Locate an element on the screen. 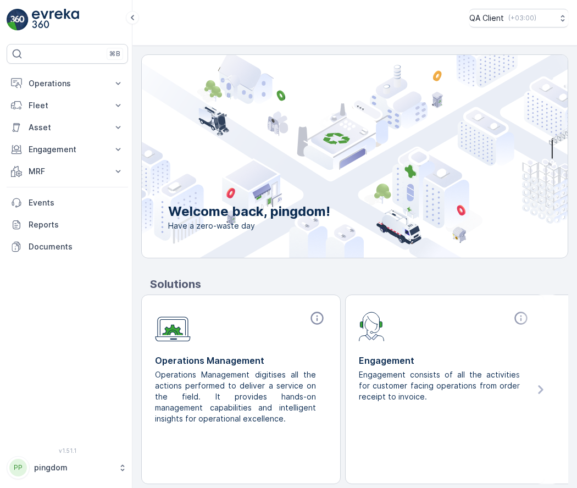 Image resolution: width=577 pixels, height=488 pixels. p: ⌘B is located at coordinates (115, 54).